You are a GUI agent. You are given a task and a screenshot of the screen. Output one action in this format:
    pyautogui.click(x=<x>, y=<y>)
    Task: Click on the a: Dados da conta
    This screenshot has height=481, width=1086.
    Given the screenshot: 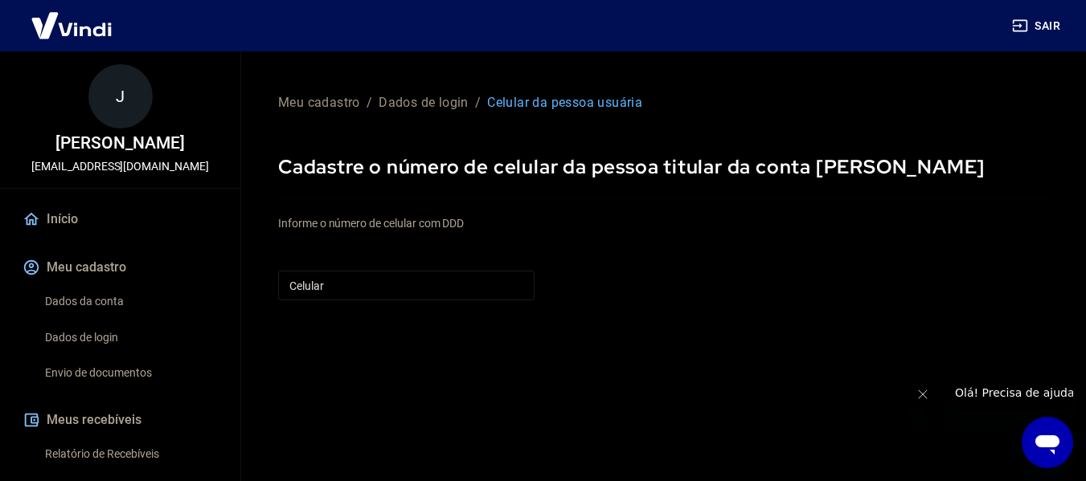 What is the action you would take?
    pyautogui.click(x=129, y=301)
    